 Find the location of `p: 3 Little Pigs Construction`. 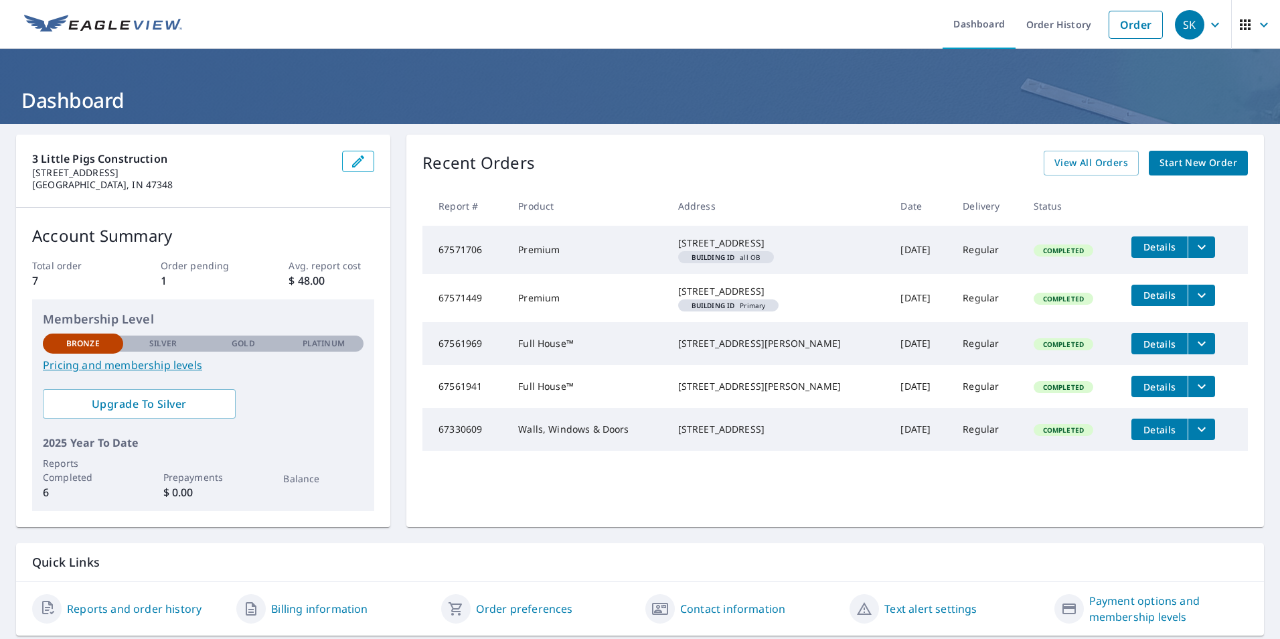

p: 3 Little Pigs Construction is located at coordinates (181, 159).